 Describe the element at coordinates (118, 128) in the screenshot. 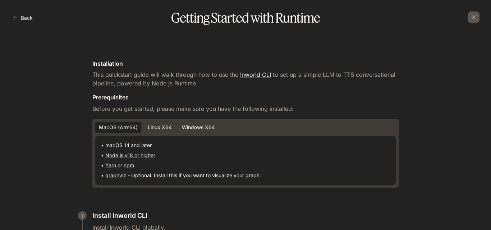

I see `button: MacOS (arm64)` at that location.